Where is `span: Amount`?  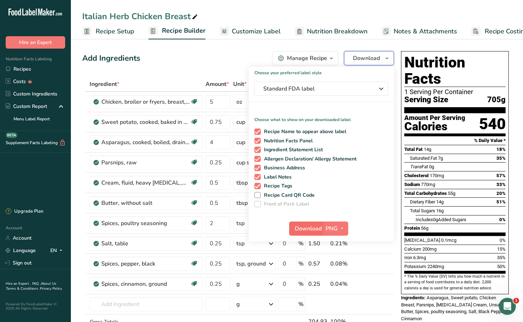 span: Amount is located at coordinates (217, 84).